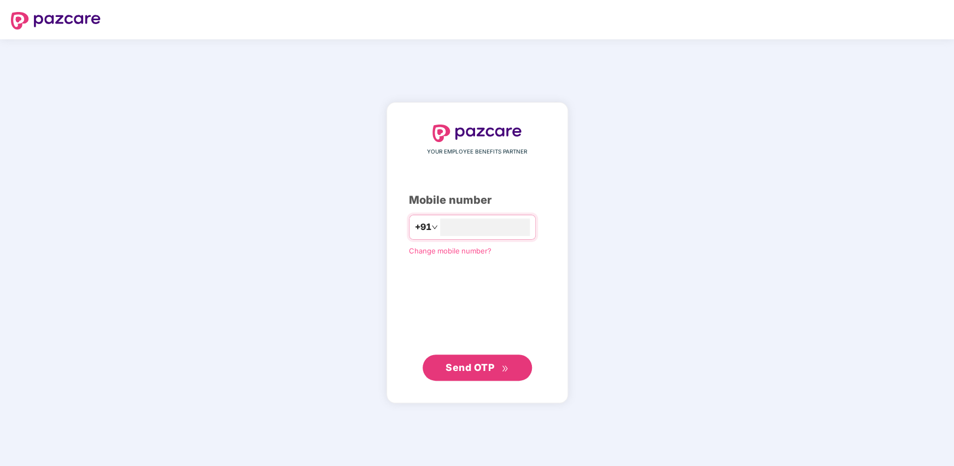 Image resolution: width=954 pixels, height=466 pixels. I want to click on span: YOUR EMPLOYEE BENEFITS PARTNER, so click(477, 152).